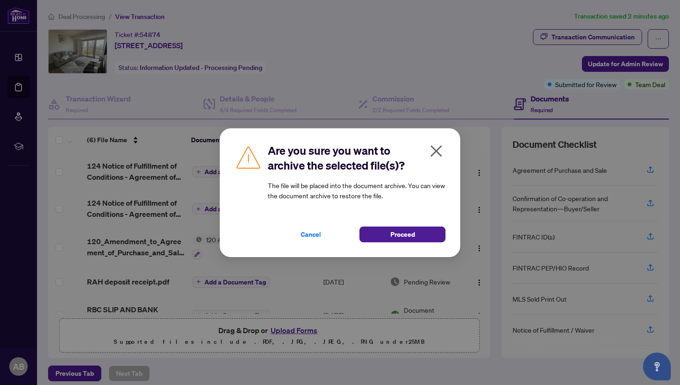 This screenshot has height=385, width=680. I want to click on span: Proceed, so click(403, 234).